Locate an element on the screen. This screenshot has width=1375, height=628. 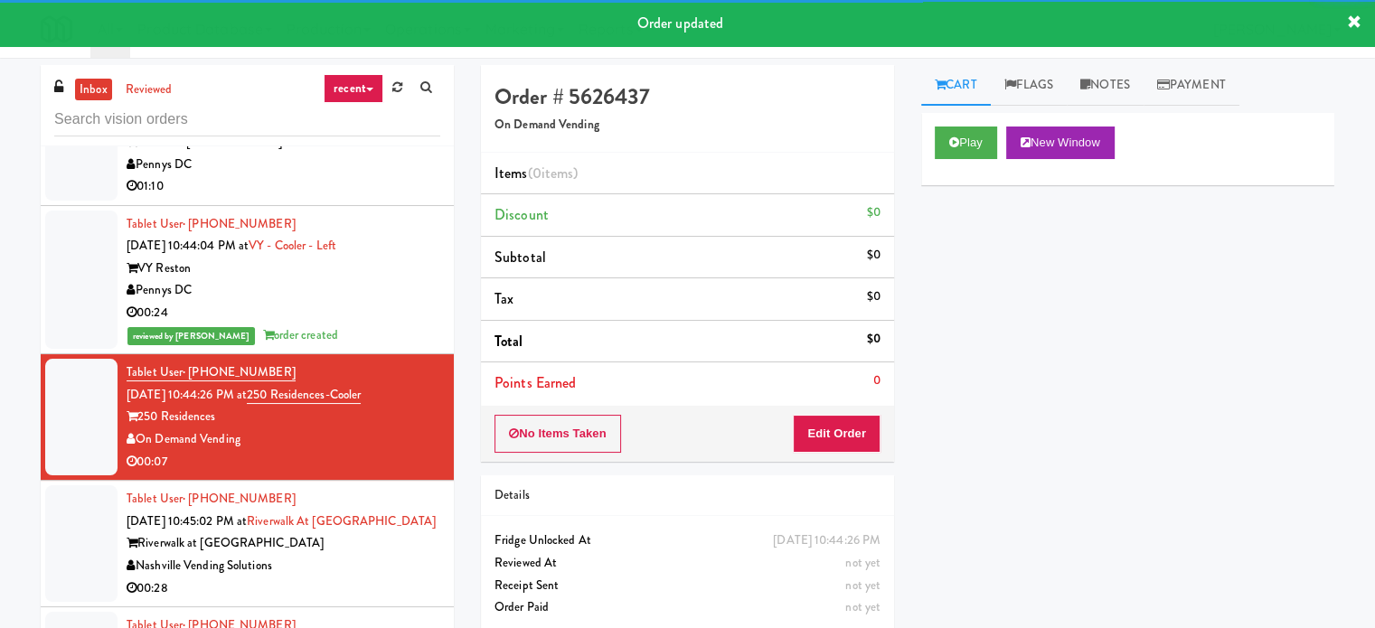
span: Order updated is located at coordinates (680, 23).